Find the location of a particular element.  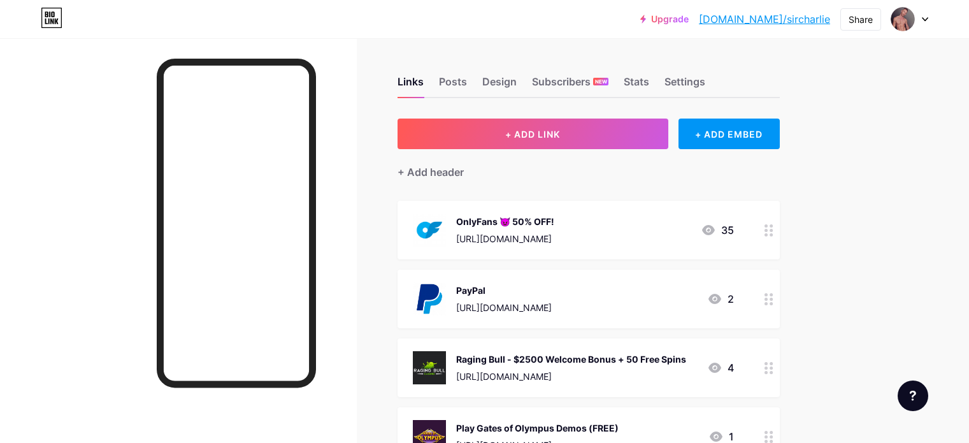

a: Upgrade is located at coordinates (664, 19).